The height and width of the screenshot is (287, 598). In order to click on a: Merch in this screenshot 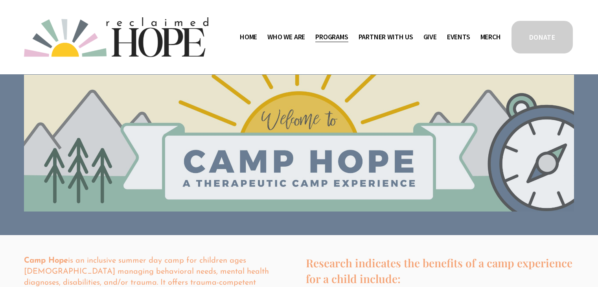, I will do `click(491, 37)`.